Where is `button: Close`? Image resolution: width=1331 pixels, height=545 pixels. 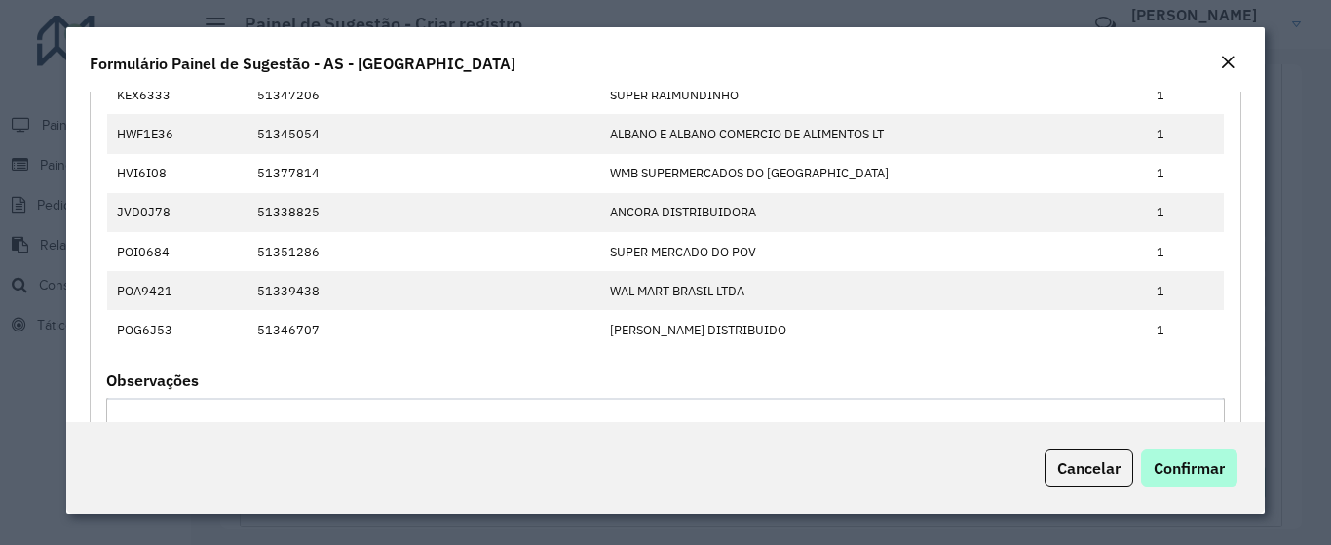 button: Close is located at coordinates (1228, 63).